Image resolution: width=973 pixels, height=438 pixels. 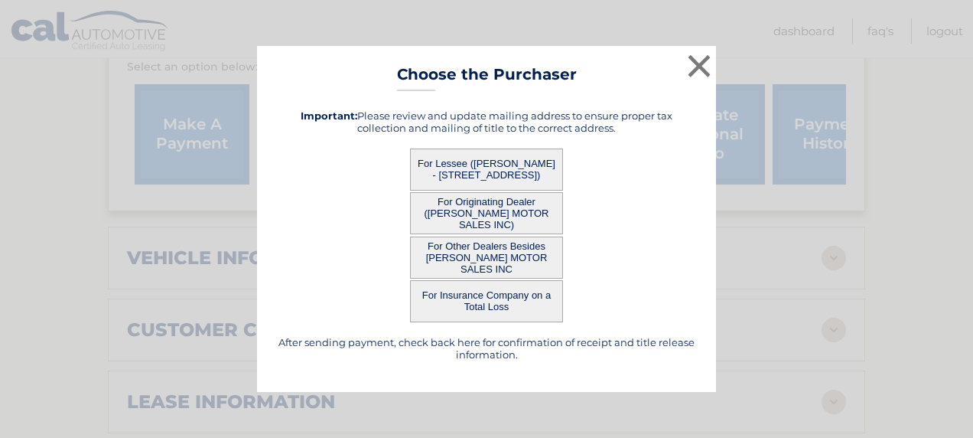 I want to click on strong: Important:, so click(x=329, y=116).